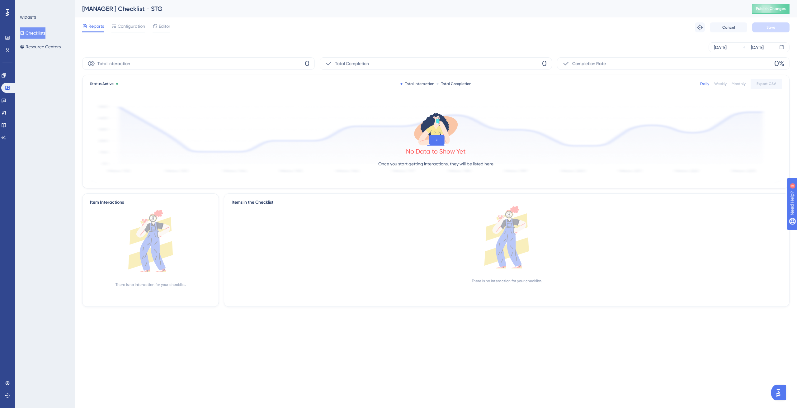  What do you see at coordinates (96, 26) in the screenshot?
I see `span: Reports` at bounding box center [96, 26].